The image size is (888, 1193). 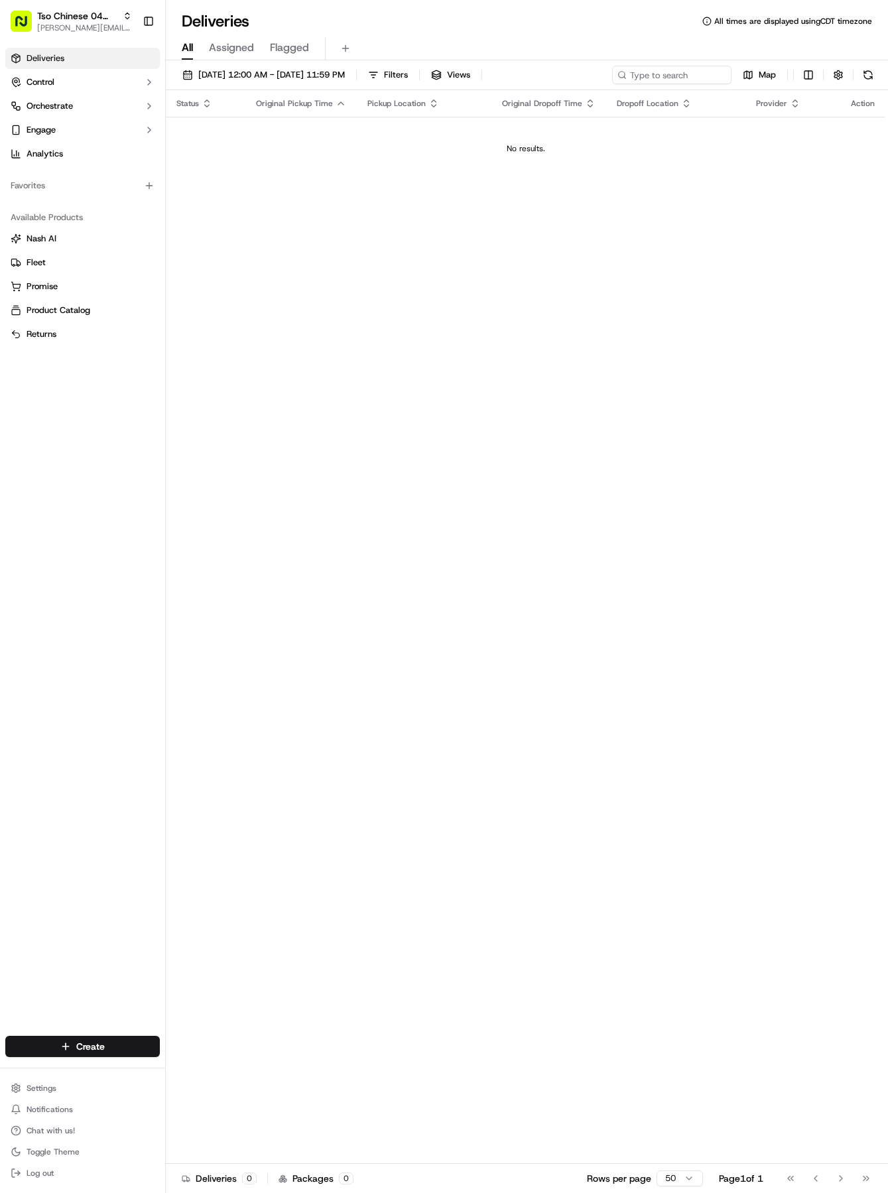 What do you see at coordinates (50, 1109) in the screenshot?
I see `span: Notifications` at bounding box center [50, 1109].